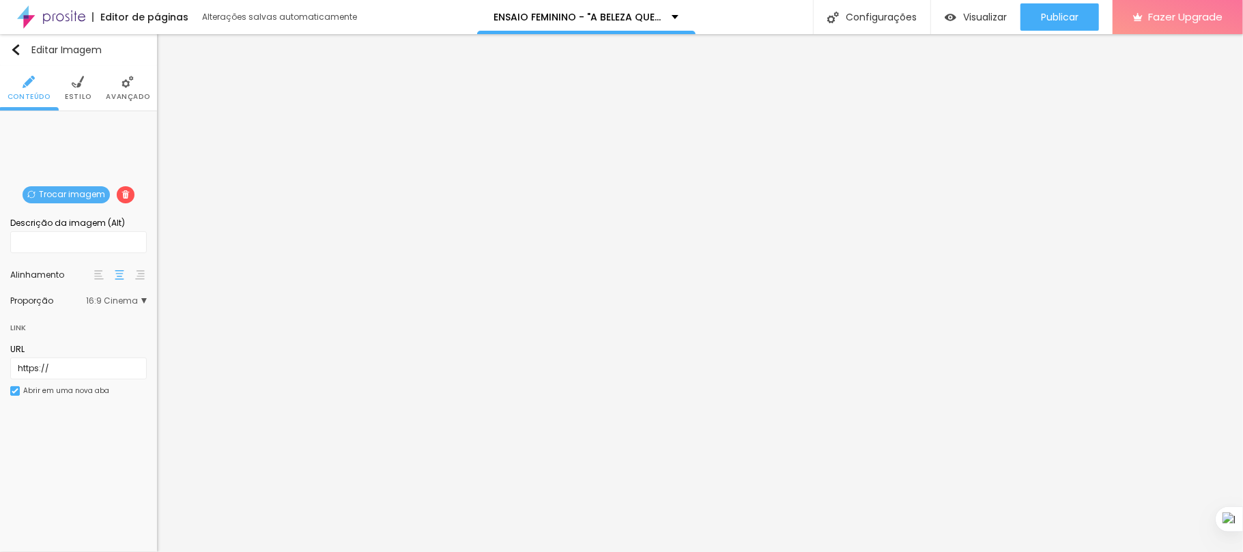 This screenshot has height=552, width=1243. I want to click on div: Editor de páginas, so click(140, 17).